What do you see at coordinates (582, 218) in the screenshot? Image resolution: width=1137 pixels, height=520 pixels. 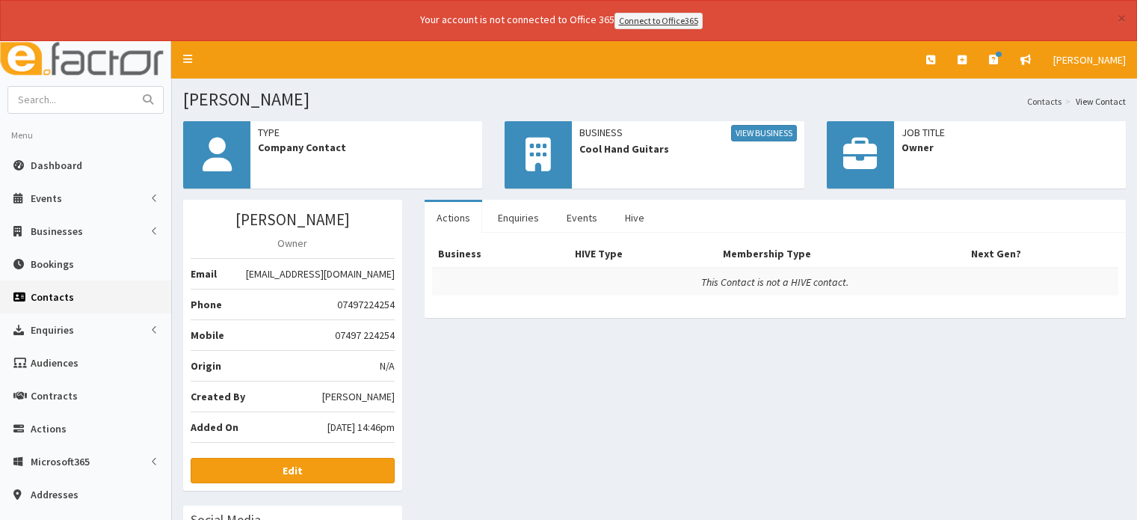 I see `a: Events` at bounding box center [582, 218].